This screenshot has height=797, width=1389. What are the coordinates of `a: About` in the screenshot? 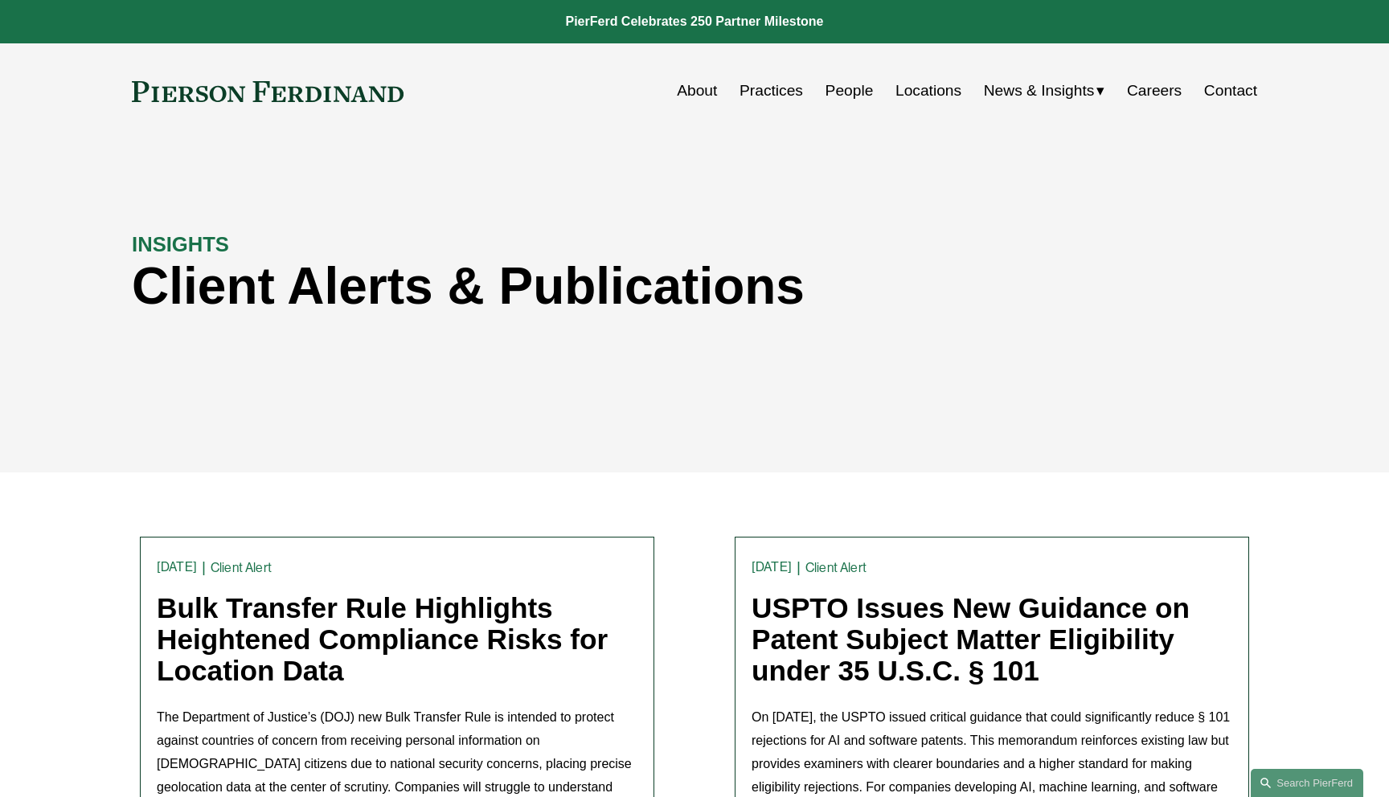 It's located at (697, 91).